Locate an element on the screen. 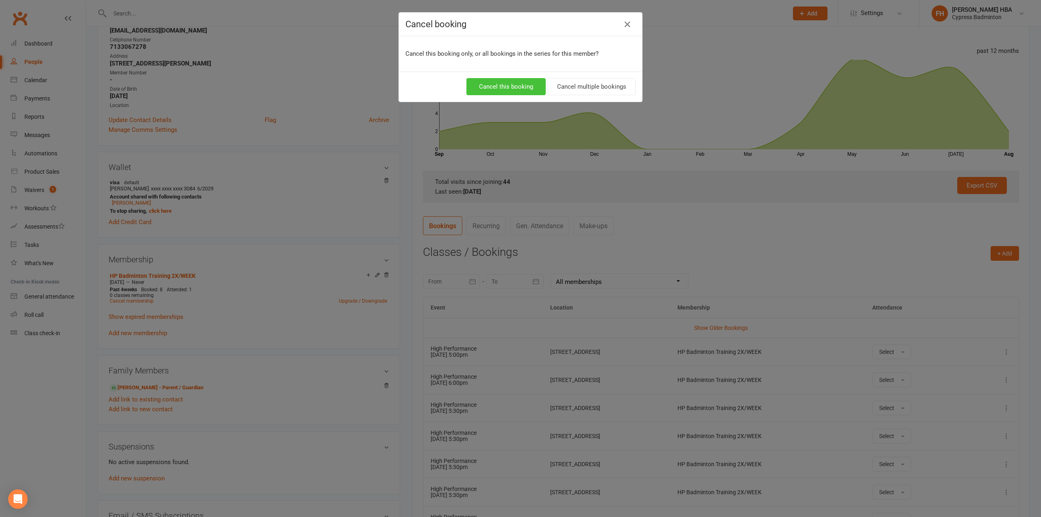  button: Cancel multiple bookings is located at coordinates (592, 87).